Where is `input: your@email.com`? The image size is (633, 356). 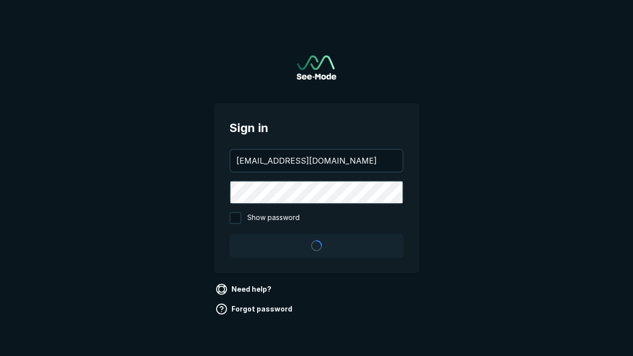 input: your@email.com is located at coordinates (317, 161).